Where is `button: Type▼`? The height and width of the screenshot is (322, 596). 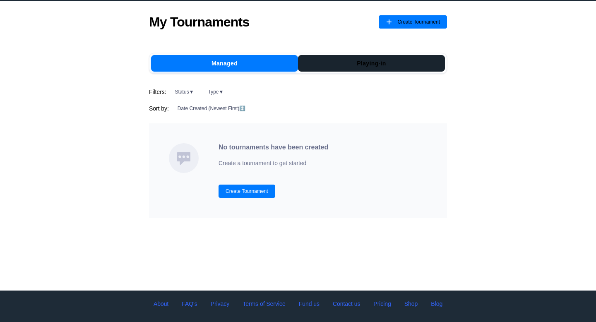
button: Type▼ is located at coordinates (216, 92).